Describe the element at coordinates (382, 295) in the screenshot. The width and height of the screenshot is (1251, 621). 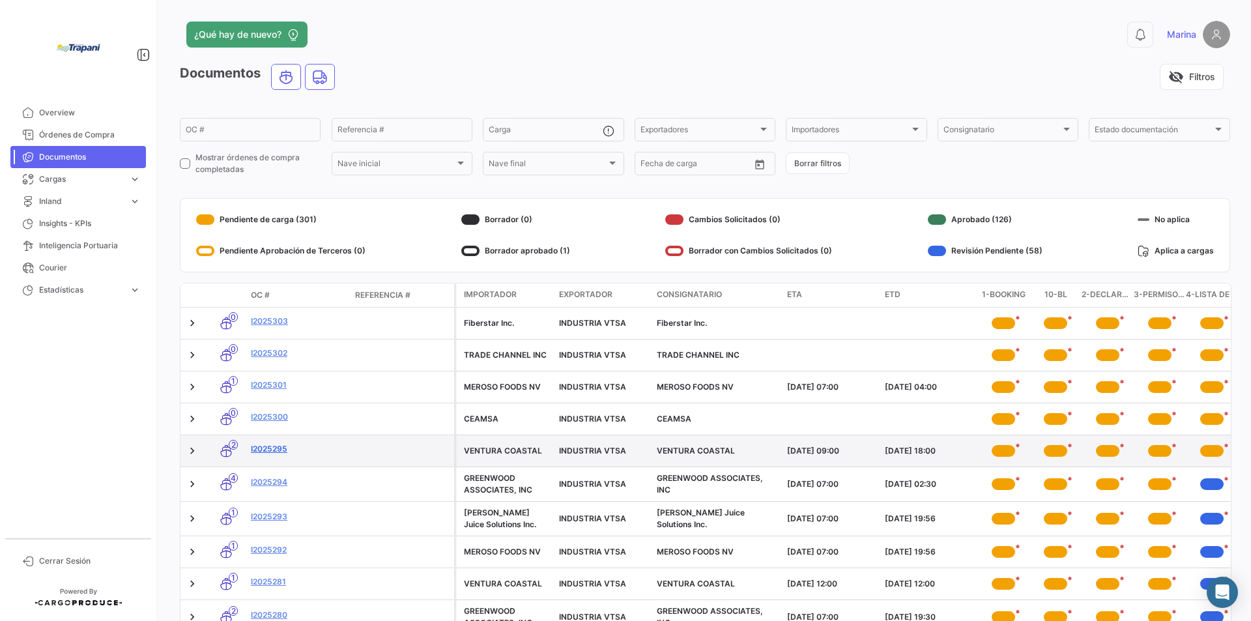
I see `span: Referencia #` at that location.